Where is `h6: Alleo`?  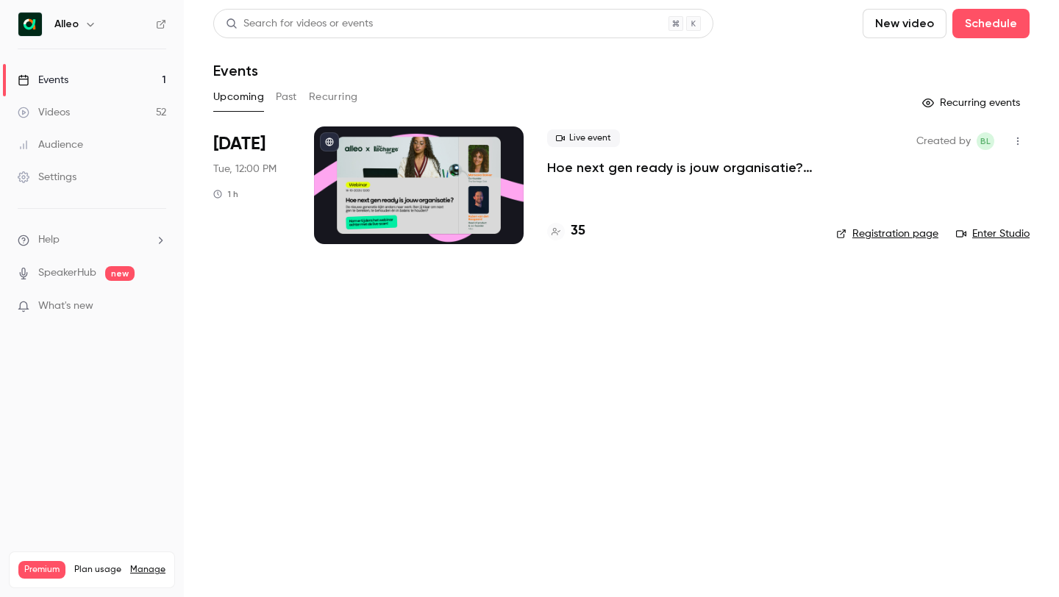 h6: Alleo is located at coordinates (66, 24).